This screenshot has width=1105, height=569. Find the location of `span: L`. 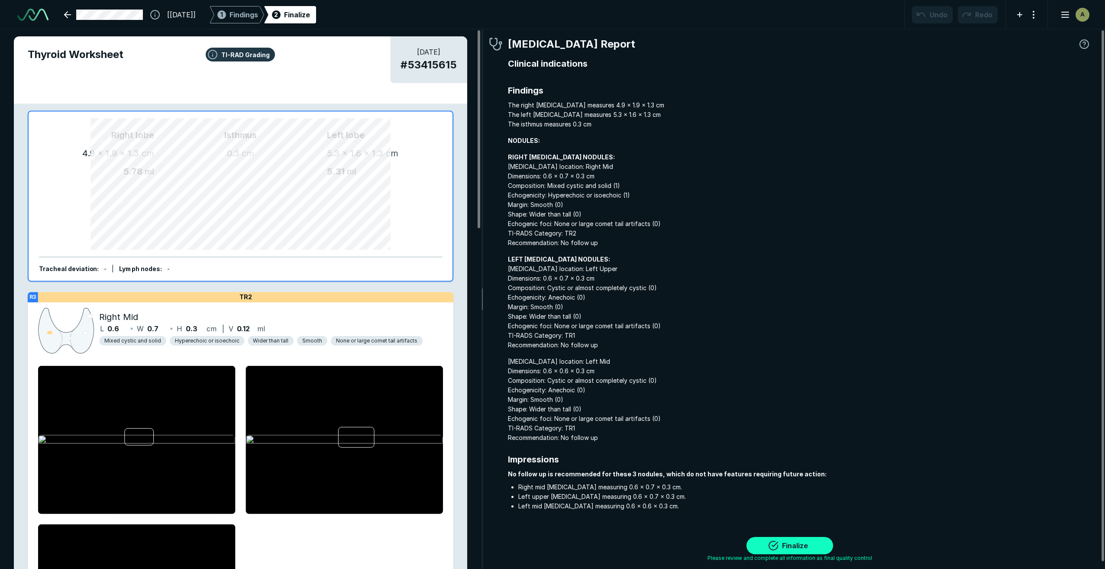

span: L is located at coordinates (102, 329).